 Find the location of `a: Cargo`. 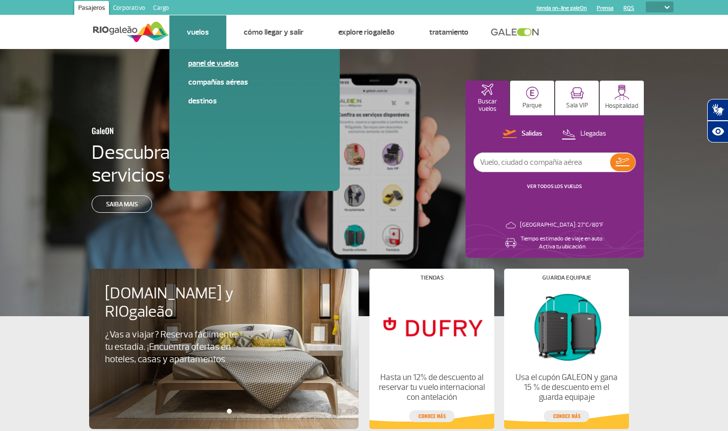

a: Cargo is located at coordinates (161, 9).